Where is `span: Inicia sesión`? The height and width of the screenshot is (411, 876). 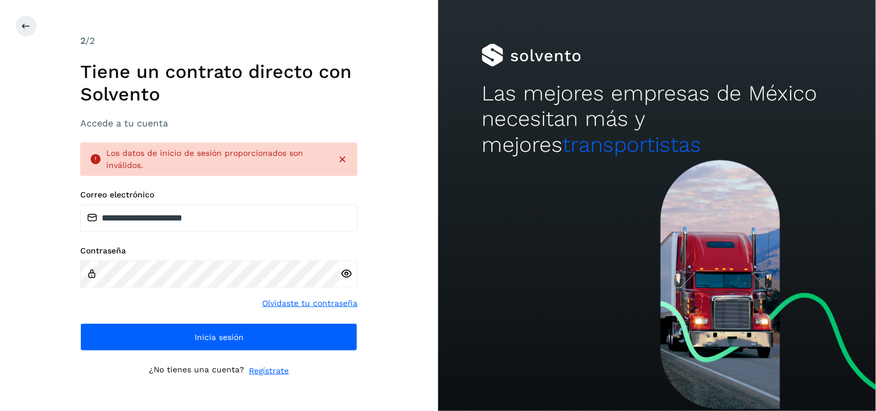
span: Inicia sesión is located at coordinates (219, 337).